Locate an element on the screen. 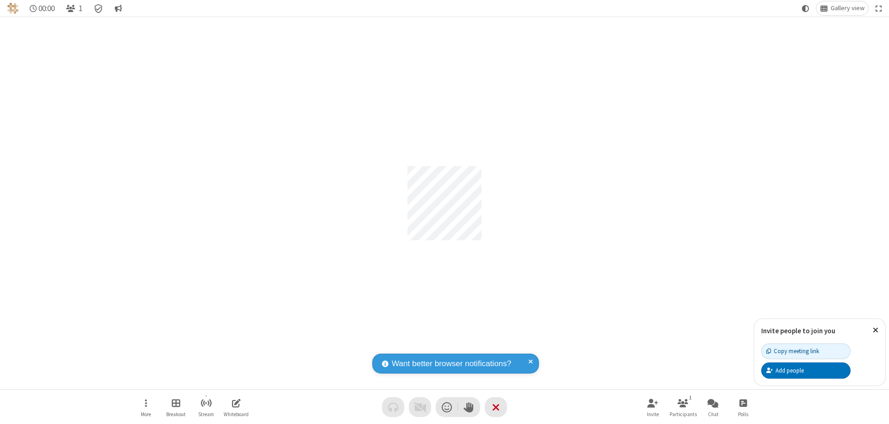 This screenshot has height=424, width=889. button: Raise hand is located at coordinates (469, 407).